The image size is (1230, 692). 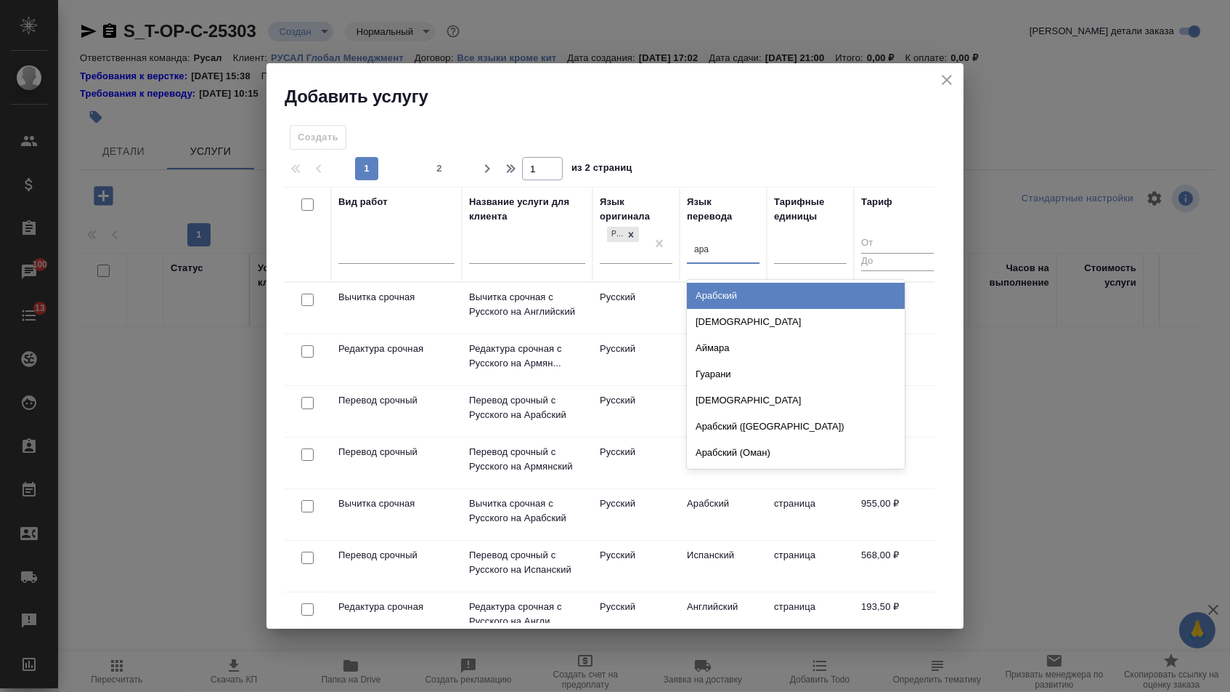 What do you see at coordinates (602, 169) in the screenshot?
I see `span: из 2 страниц` at bounding box center [602, 169].